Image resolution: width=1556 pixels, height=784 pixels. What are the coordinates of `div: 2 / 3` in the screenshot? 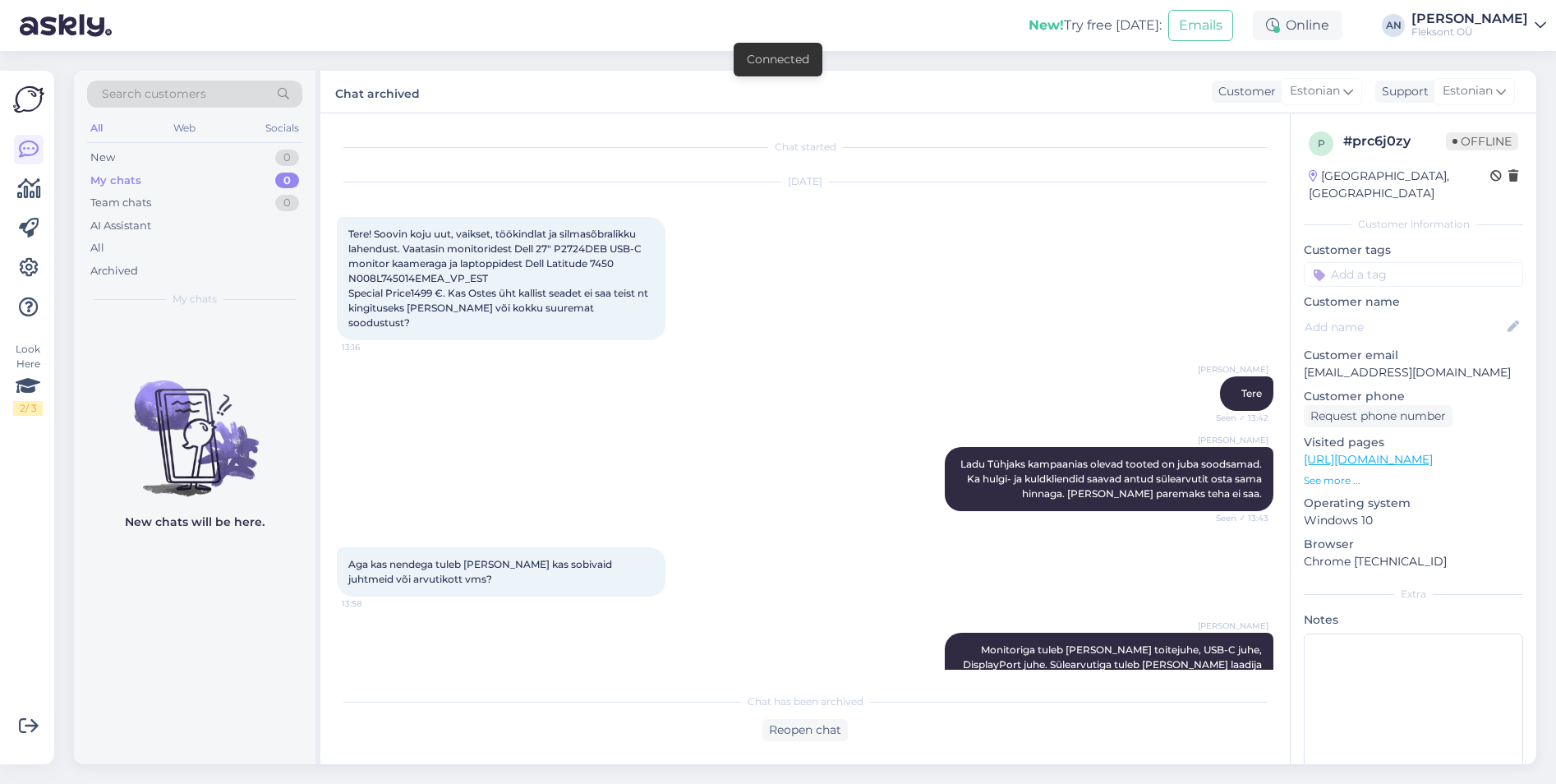 It's located at (28, 408).